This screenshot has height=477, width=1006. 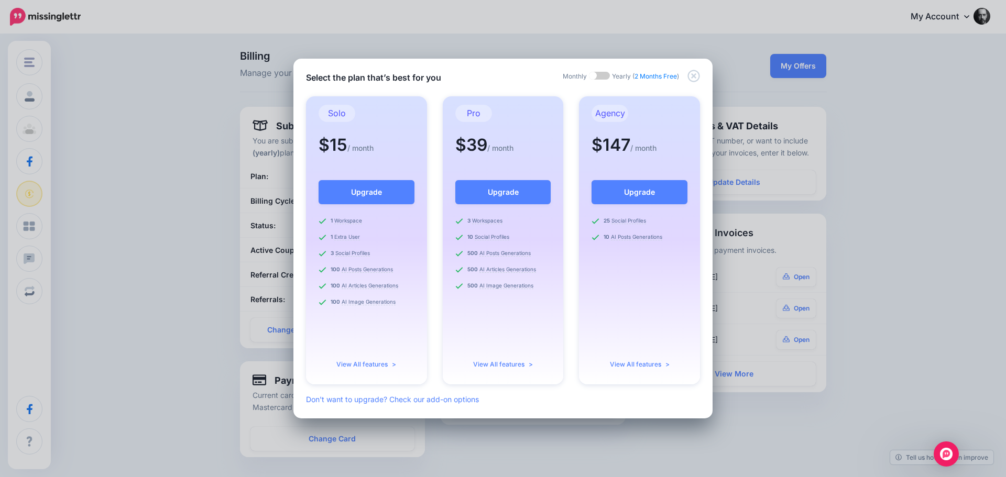 I want to click on p: Monthly, so click(x=575, y=76).